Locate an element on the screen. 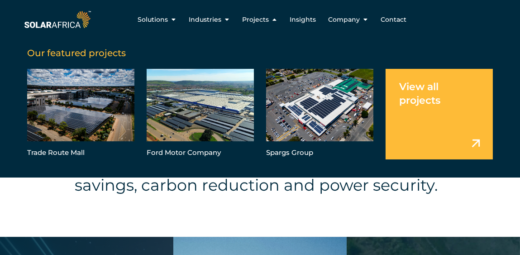 The image size is (520, 255). h5: Our featured projects is located at coordinates (260, 53).